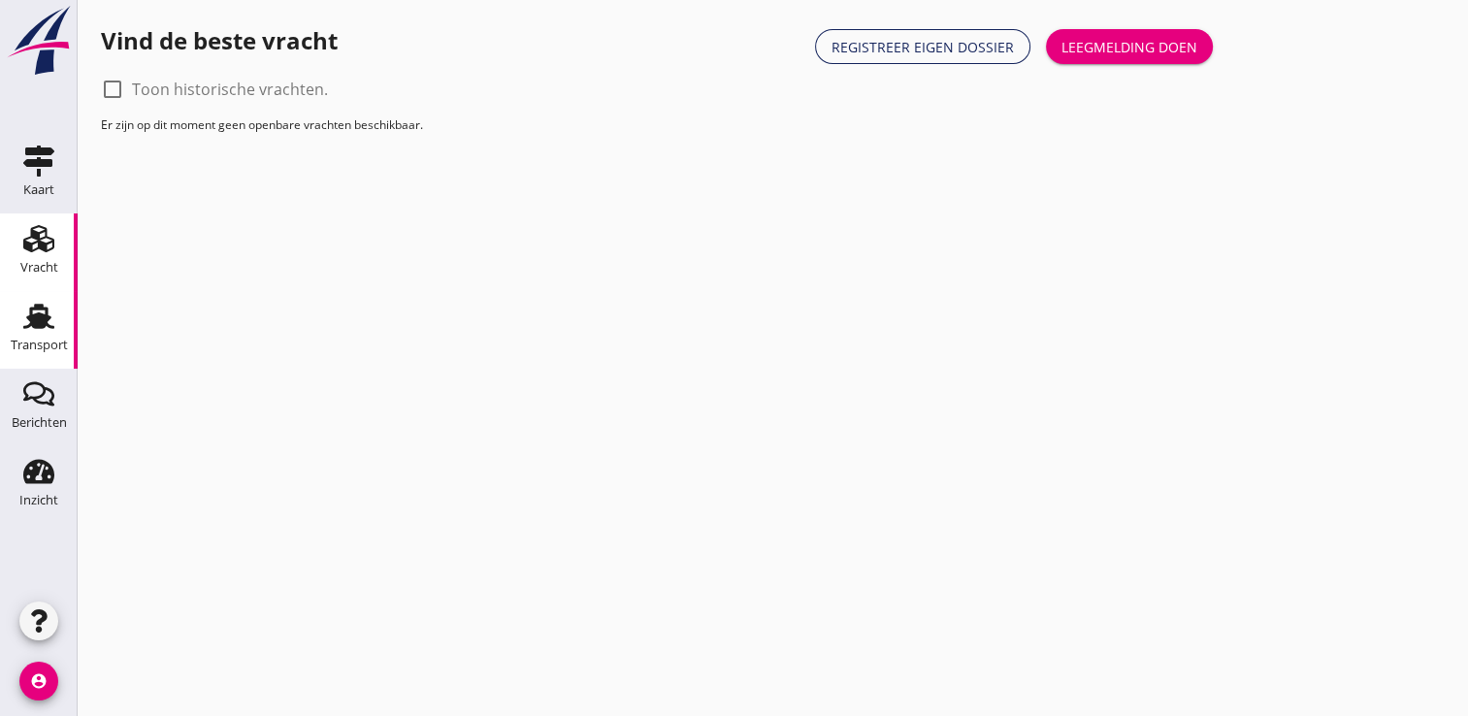 Image resolution: width=1468 pixels, height=716 pixels. I want to click on div: Registreer eigen dossier, so click(923, 47).